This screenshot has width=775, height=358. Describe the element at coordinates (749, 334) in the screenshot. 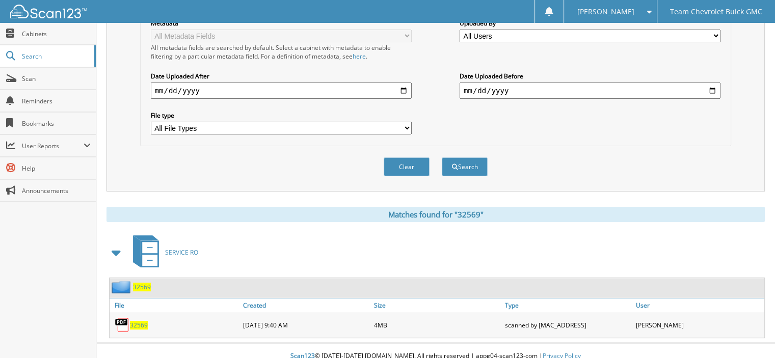

I see `div: Chat Widget` at that location.